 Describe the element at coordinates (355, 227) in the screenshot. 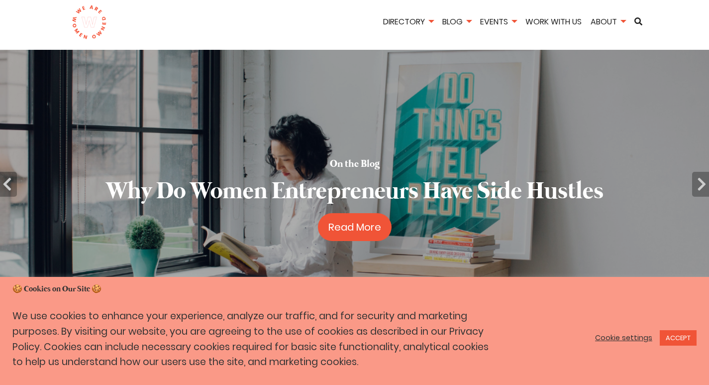

I see `a: Read More` at that location.